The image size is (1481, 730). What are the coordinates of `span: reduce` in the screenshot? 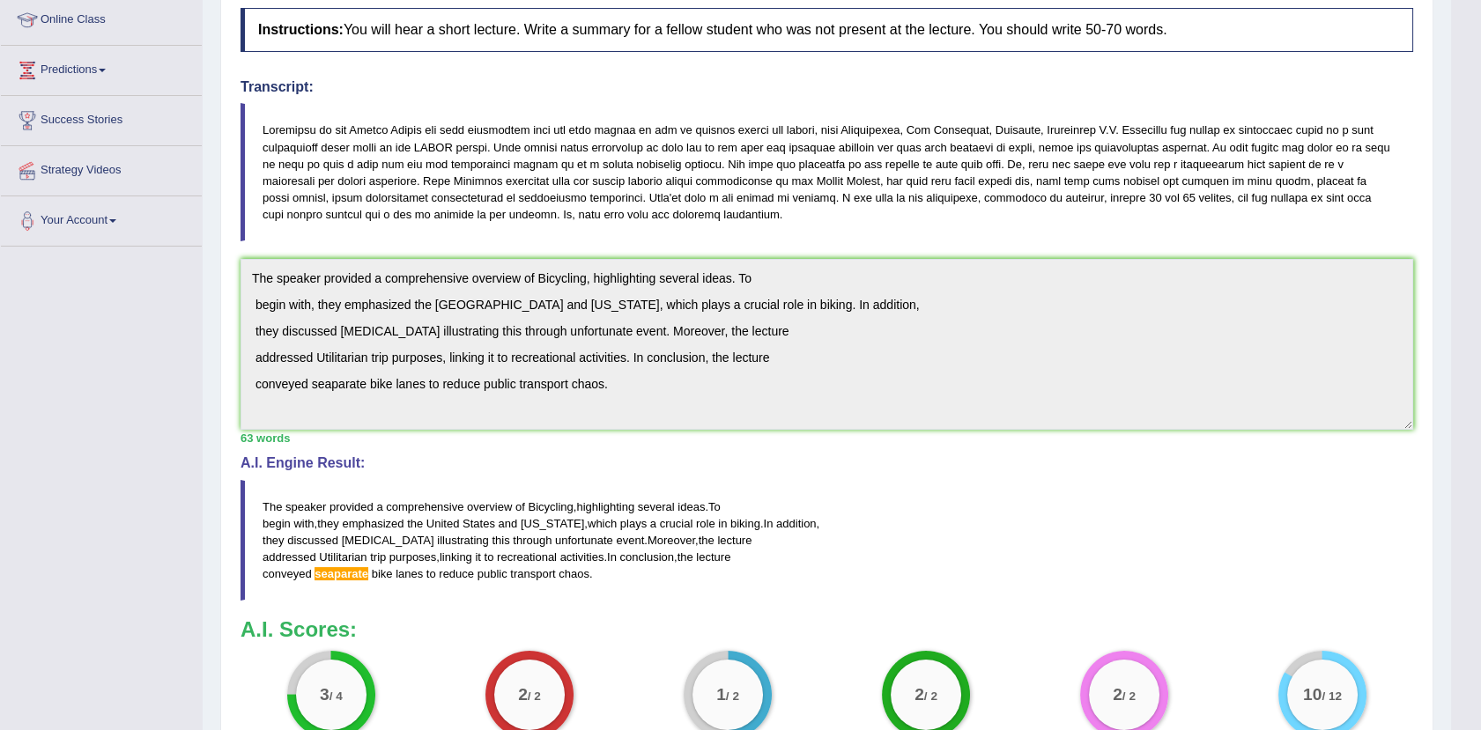 It's located at (456, 573).